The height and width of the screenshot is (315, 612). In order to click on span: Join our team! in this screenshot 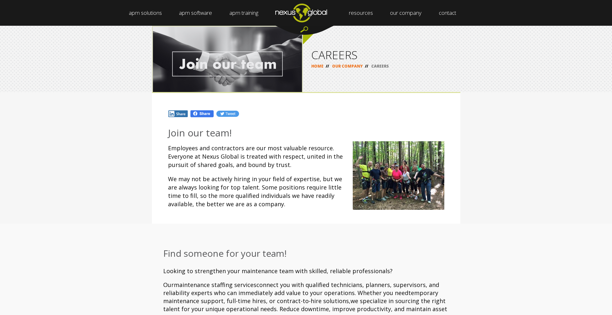, I will do `click(200, 132)`.